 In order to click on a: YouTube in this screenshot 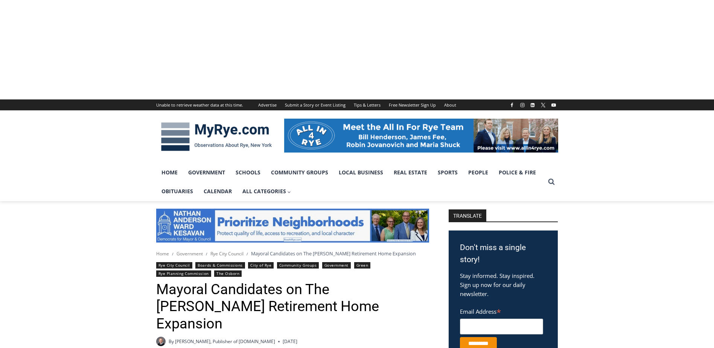, I will do `click(553, 105)`.